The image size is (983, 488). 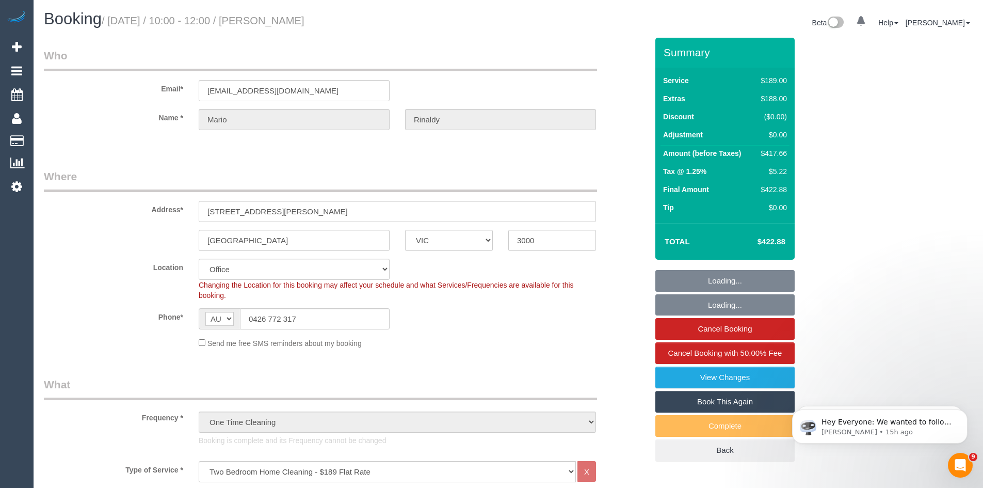 What do you see at coordinates (320, 180) in the screenshot?
I see `legend: Where` at bounding box center [320, 180].